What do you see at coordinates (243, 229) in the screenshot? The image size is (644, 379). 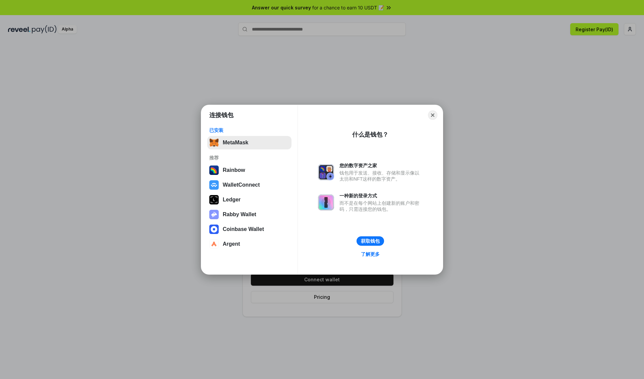 I see `div: Coinbase Wallet` at bounding box center [243, 229].